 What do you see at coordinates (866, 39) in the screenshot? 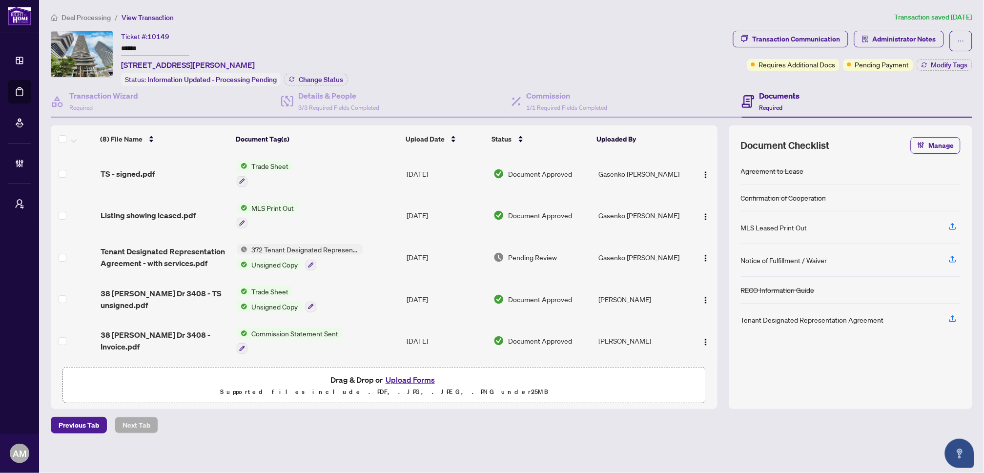
I see `span: solution` at bounding box center [866, 39].